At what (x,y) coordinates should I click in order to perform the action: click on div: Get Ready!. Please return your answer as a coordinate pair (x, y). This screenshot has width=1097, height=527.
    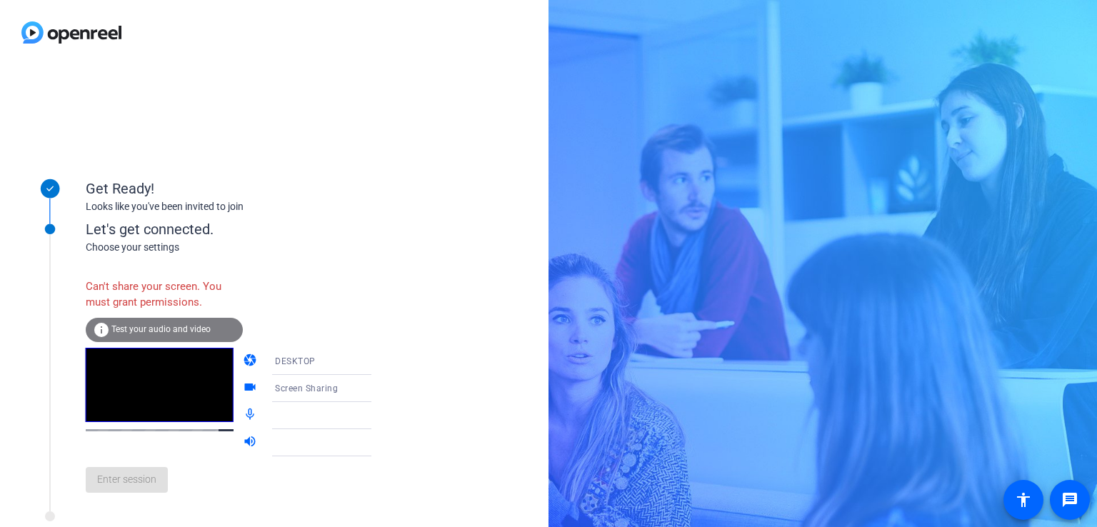
    Looking at the image, I should click on (229, 189).